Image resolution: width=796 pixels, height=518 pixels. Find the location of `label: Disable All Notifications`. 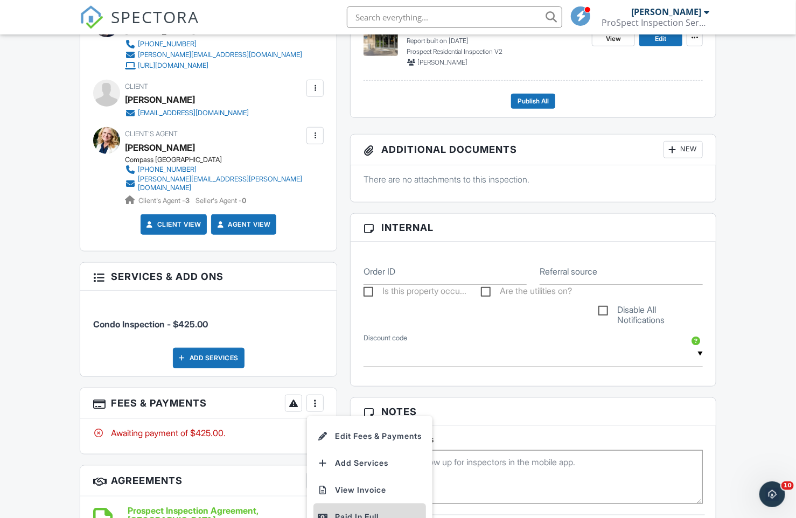

label: Disable All Notifications is located at coordinates (651, 311).